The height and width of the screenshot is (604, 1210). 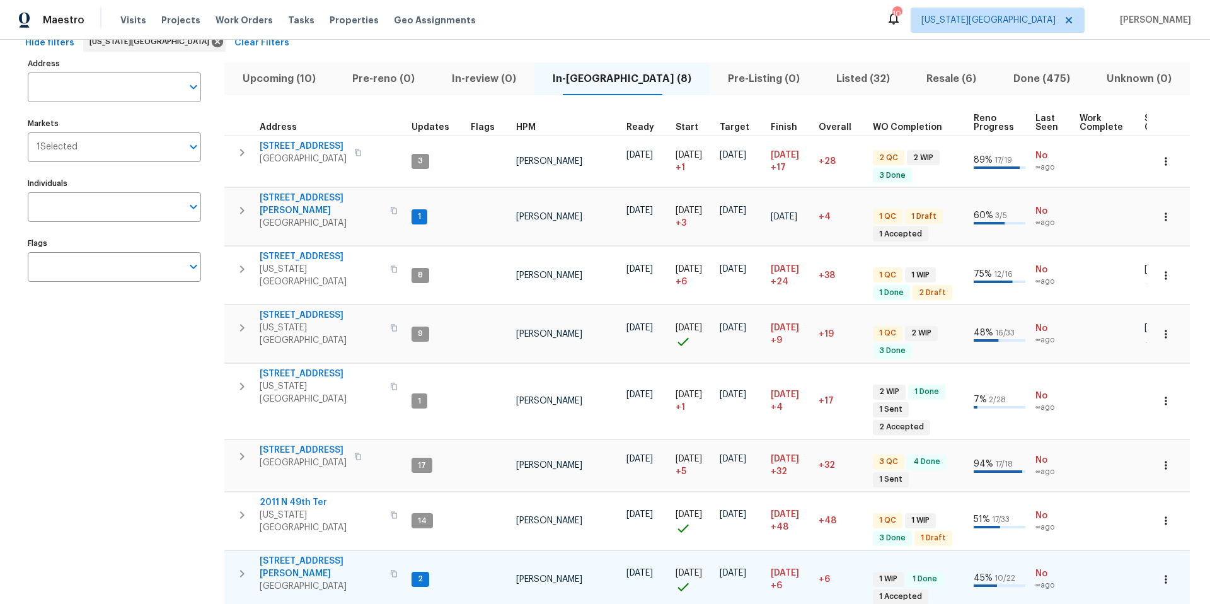 I want to click on td: 38 day(s) past target finish date, so click(x=841, y=275).